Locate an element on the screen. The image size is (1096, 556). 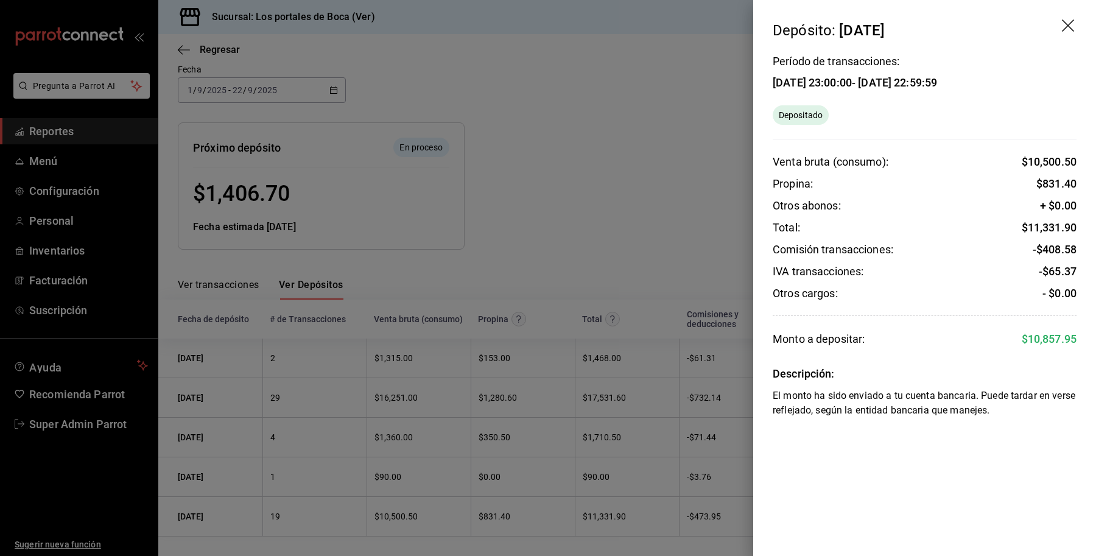
div: Otros abonos: is located at coordinates (807, 206).